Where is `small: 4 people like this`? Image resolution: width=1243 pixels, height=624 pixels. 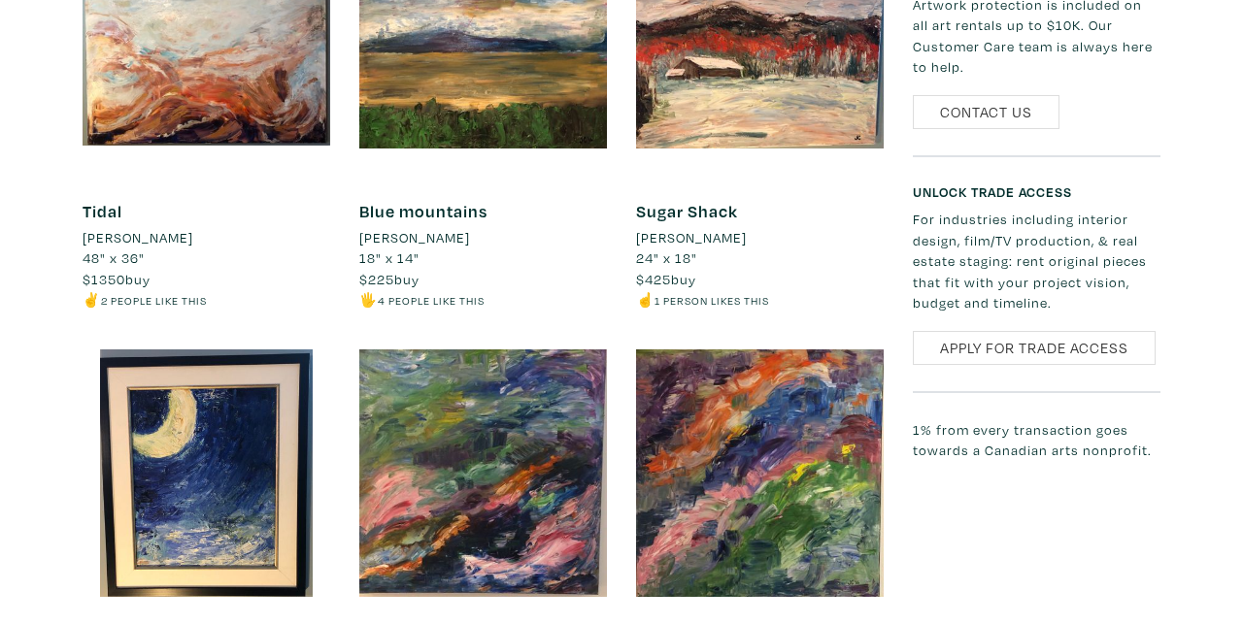 small: 4 people like this is located at coordinates (431, 300).